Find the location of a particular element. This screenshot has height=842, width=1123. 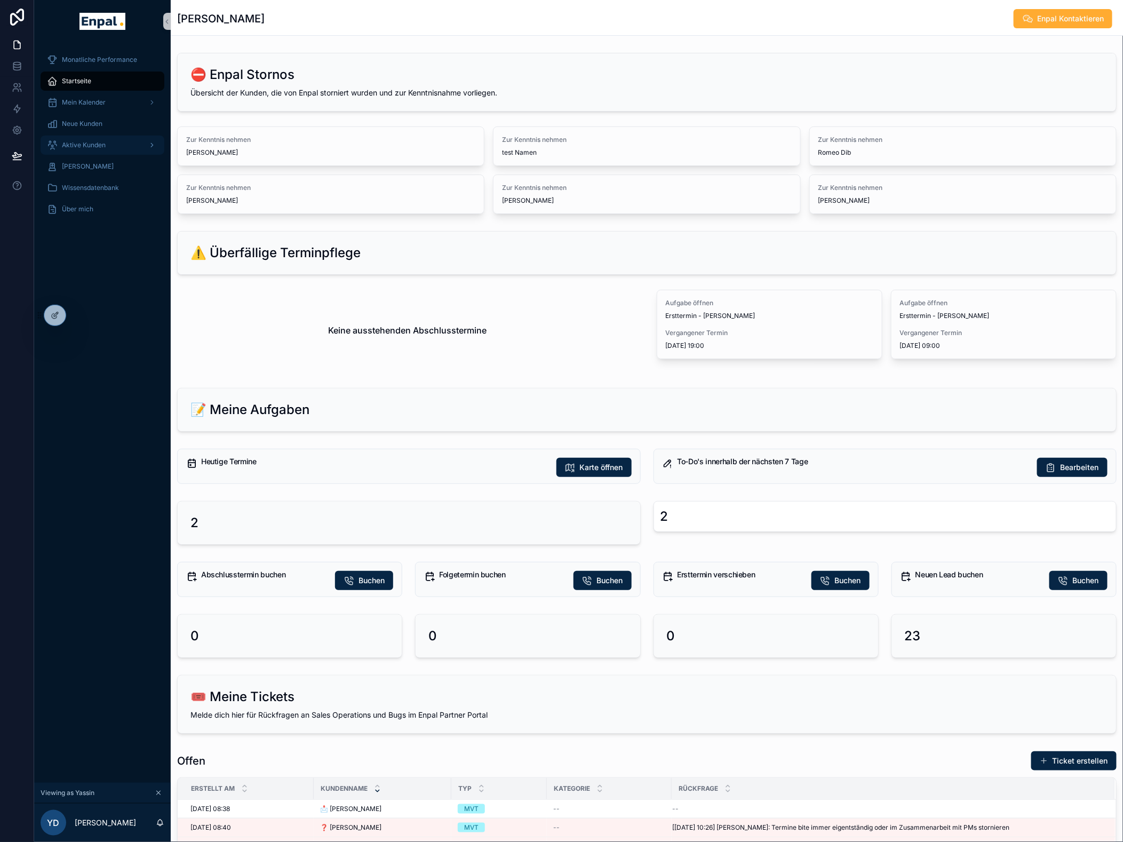

div: 2 is located at coordinates (664, 517).